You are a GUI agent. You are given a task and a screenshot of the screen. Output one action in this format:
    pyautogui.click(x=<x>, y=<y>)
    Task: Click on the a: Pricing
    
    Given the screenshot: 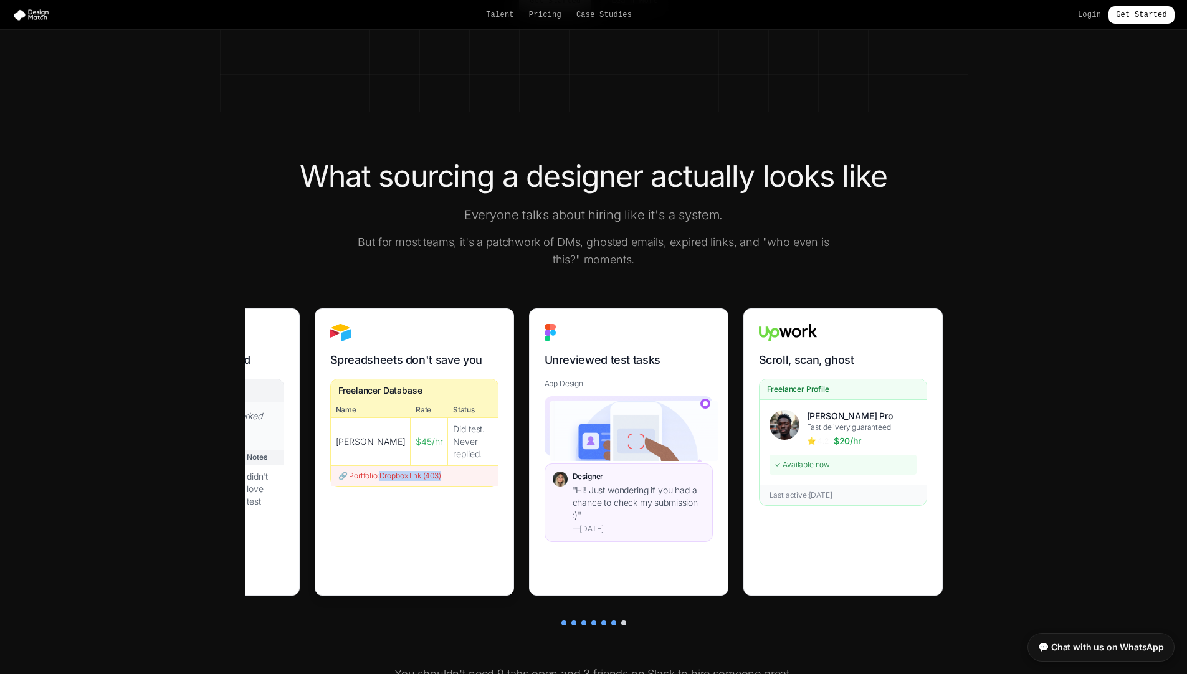 What is the action you would take?
    pyautogui.click(x=545, y=15)
    